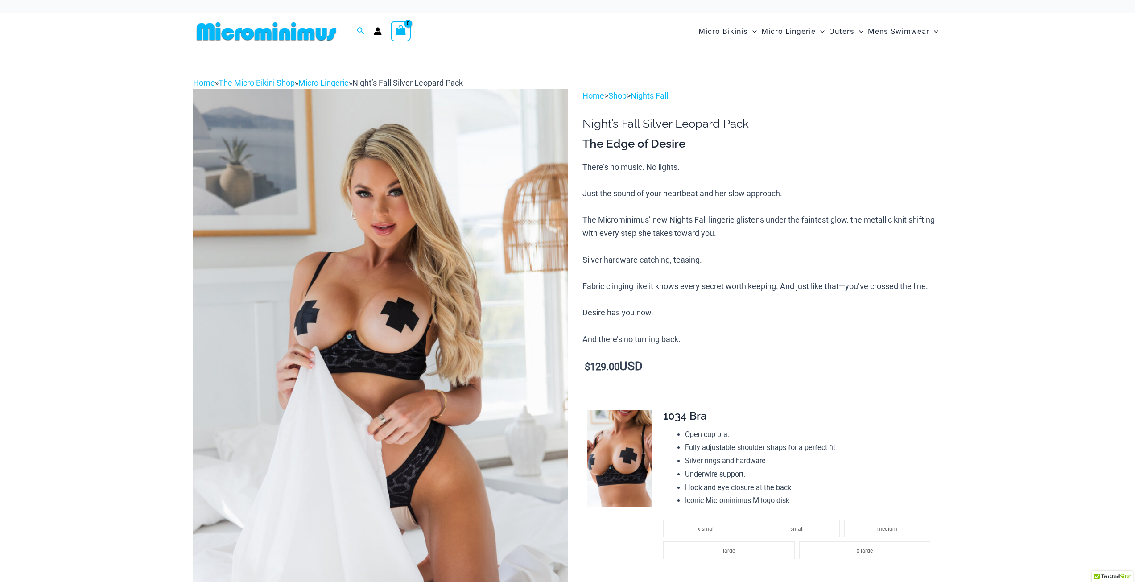 Image resolution: width=1135 pixels, height=582 pixels. What do you see at coordinates (762, 144) in the screenshot?
I see `h3: The Edge of Desire` at bounding box center [762, 144].